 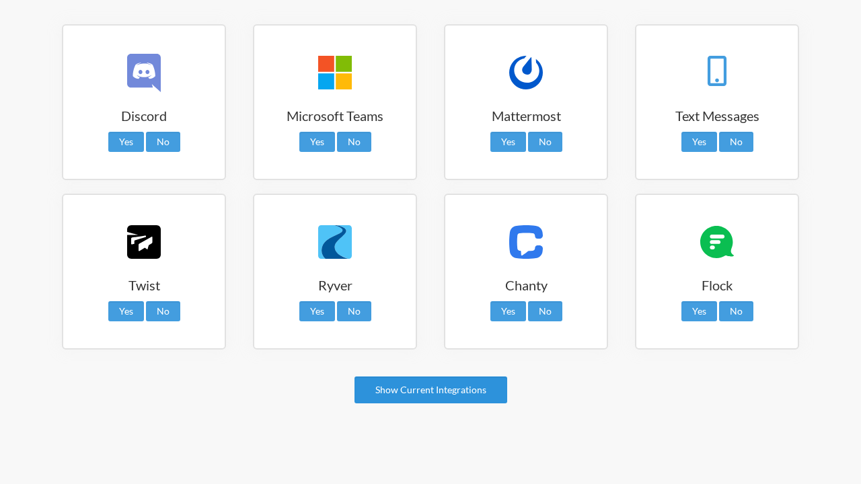 What do you see at coordinates (144, 285) in the screenshot?
I see `h3: Twist` at bounding box center [144, 285].